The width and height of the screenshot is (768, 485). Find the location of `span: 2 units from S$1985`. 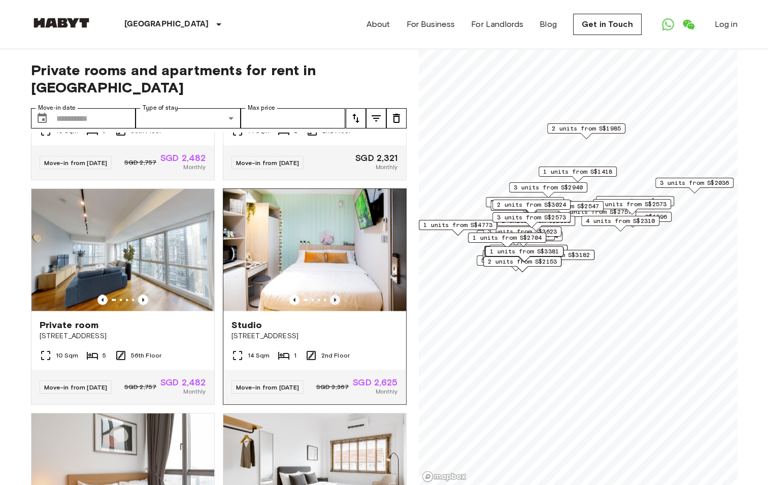

span: 2 units from S$1985 is located at coordinates (586, 128).